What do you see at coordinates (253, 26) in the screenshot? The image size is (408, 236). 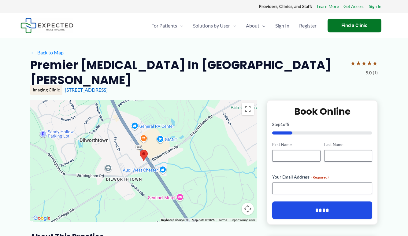 I see `span: About` at bounding box center [253, 26].